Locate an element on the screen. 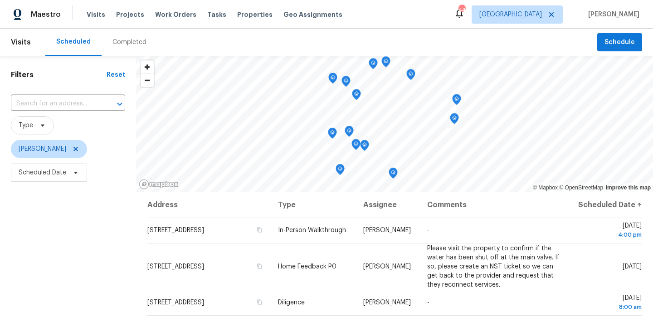  span: Zoom in is located at coordinates (147, 67).